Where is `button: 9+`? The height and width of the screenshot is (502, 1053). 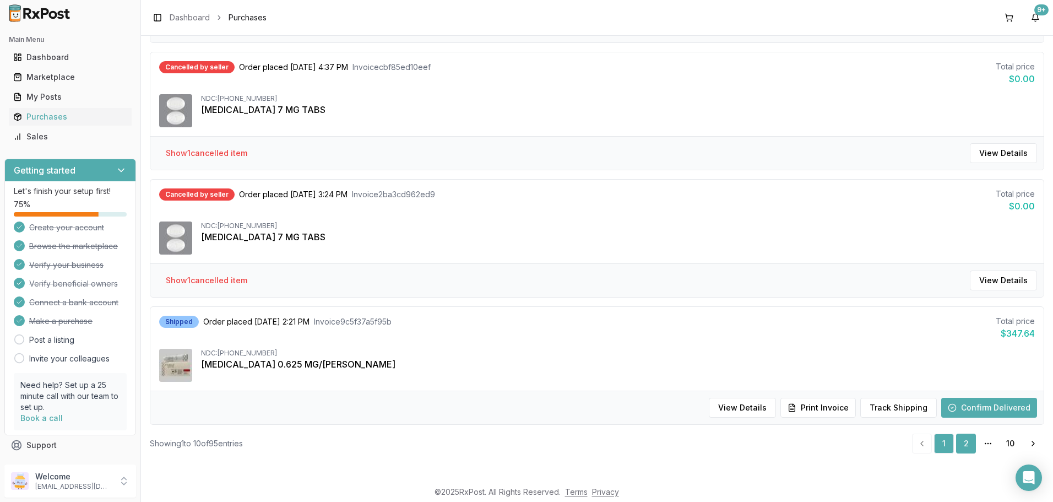 button: 9+ is located at coordinates (1035, 18).